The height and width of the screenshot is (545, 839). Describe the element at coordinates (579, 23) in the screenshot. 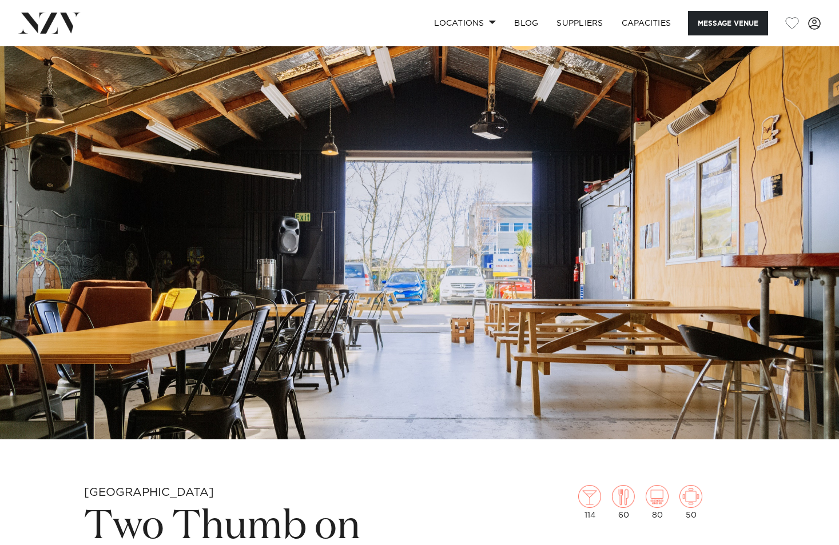

I see `a: SUPPLIERS` at that location.